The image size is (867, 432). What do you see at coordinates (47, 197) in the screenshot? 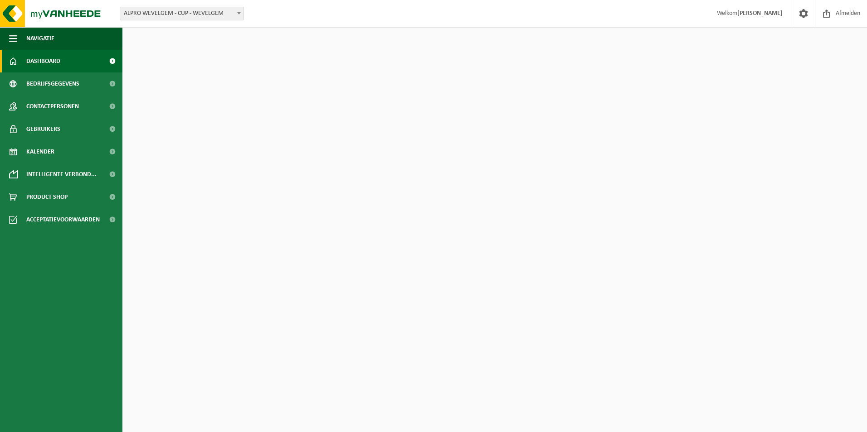
I see `span: Product Shop` at bounding box center [47, 197].